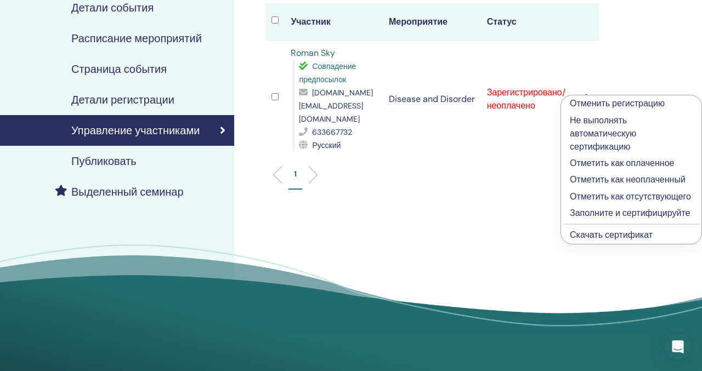  Describe the element at coordinates (127, 192) in the screenshot. I see `h4: Выделенный семинар` at that location.